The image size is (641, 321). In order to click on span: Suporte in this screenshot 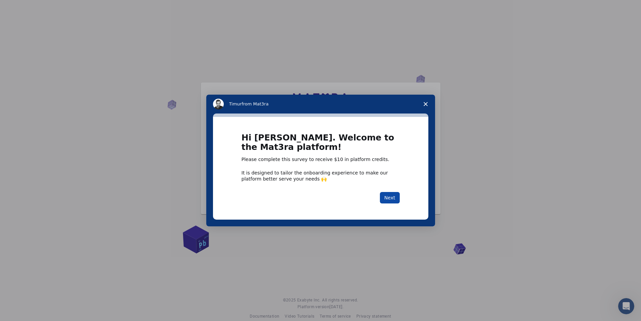, I will do `click(25, 8)`.